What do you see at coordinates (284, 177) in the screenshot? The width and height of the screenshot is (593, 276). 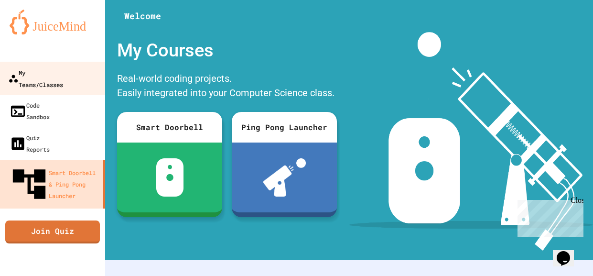 I see `img: ppl-with-ball.png` at bounding box center [284, 177].